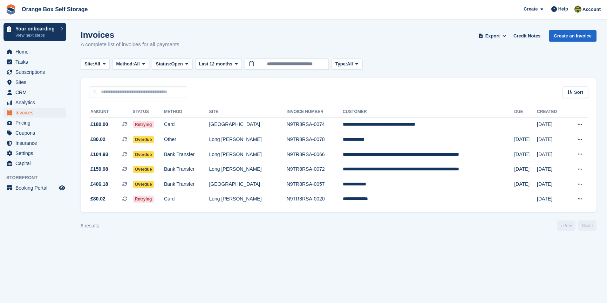  I want to click on th: Status, so click(148, 112).